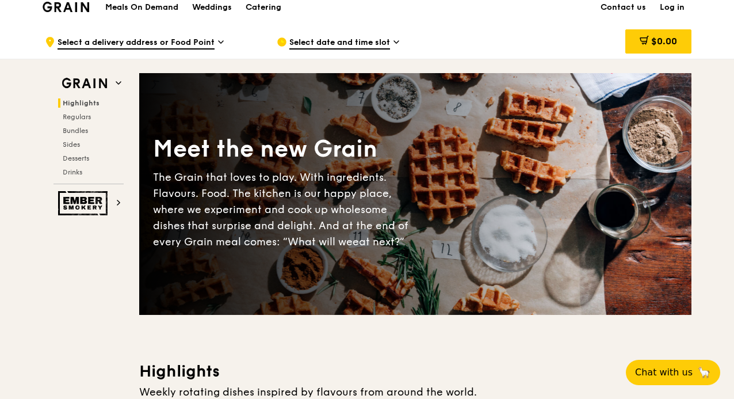 The height and width of the screenshot is (399, 734). What do you see at coordinates (339, 43) in the screenshot?
I see `span: Select date and time slot` at bounding box center [339, 43].